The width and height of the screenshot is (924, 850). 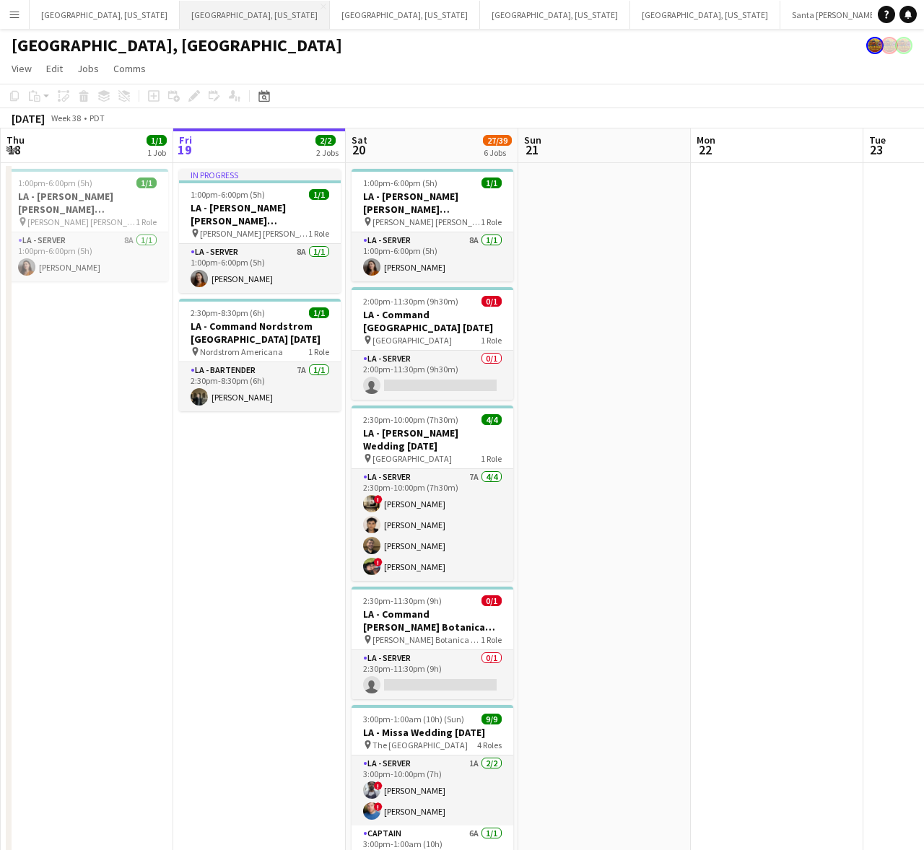 I want to click on span: 23, so click(x=876, y=149).